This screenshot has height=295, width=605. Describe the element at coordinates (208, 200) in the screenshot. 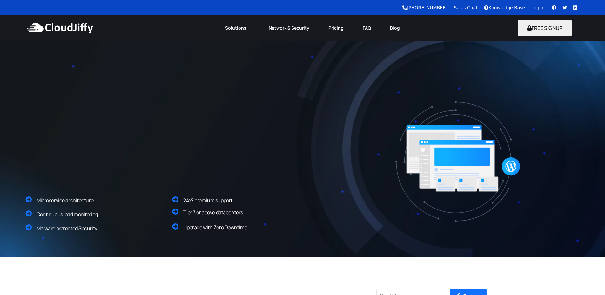

I see `span: 24x7 premium support` at that location.